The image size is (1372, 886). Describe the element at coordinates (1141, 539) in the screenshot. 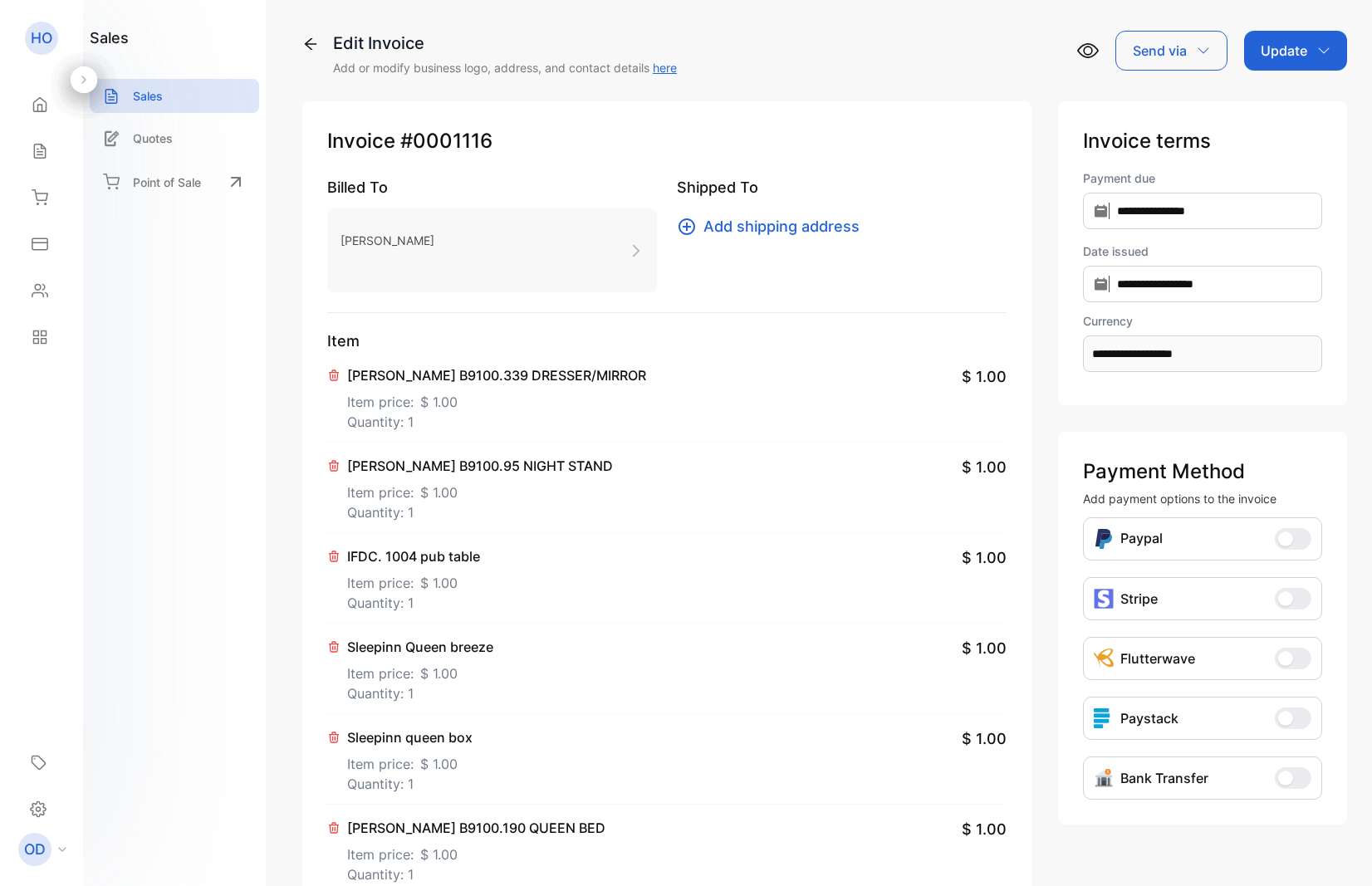

I see `p: Paypal` at that location.